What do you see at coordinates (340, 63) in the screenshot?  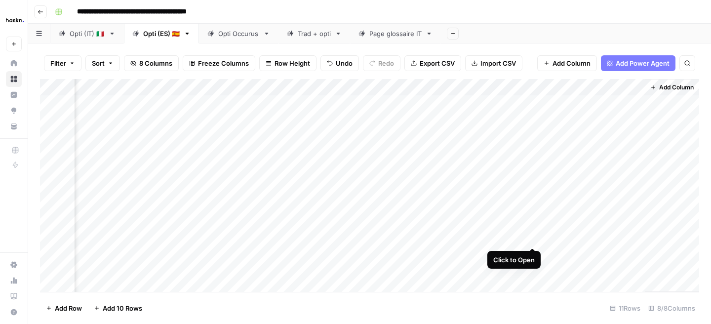 I see `button: Undo` at bounding box center [340, 63].